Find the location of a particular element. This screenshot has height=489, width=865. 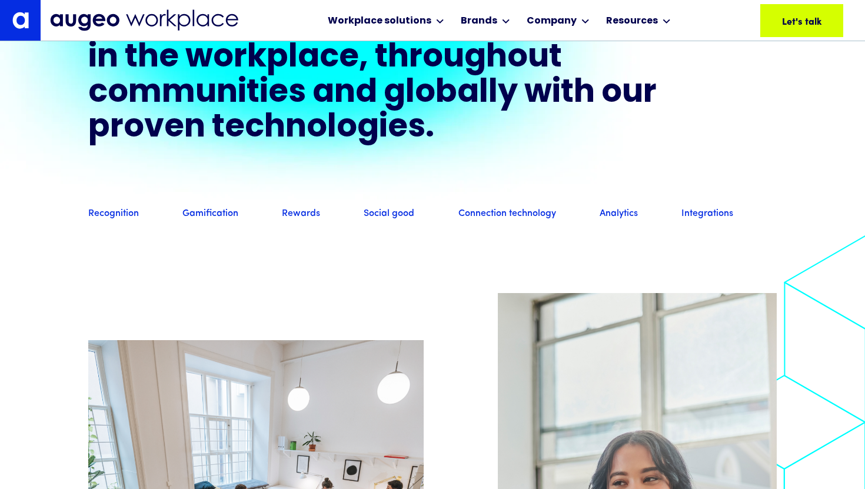

img: Augeo Workplace business unit full logo in mignight blue. is located at coordinates (144, 20).